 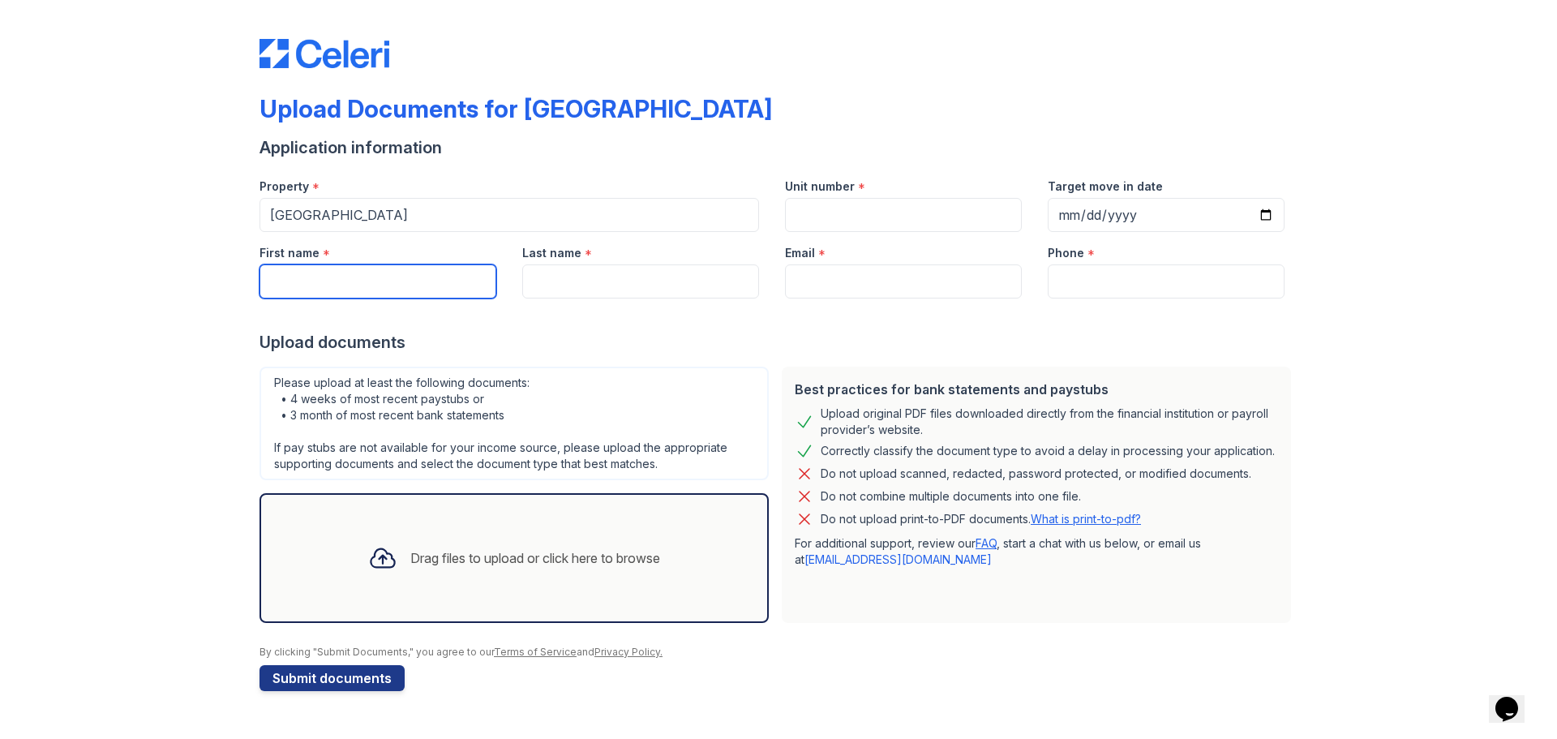 I want to click on p: For additional support, review our , start a chat with us below, or email us at, so click(x=1036, y=551).